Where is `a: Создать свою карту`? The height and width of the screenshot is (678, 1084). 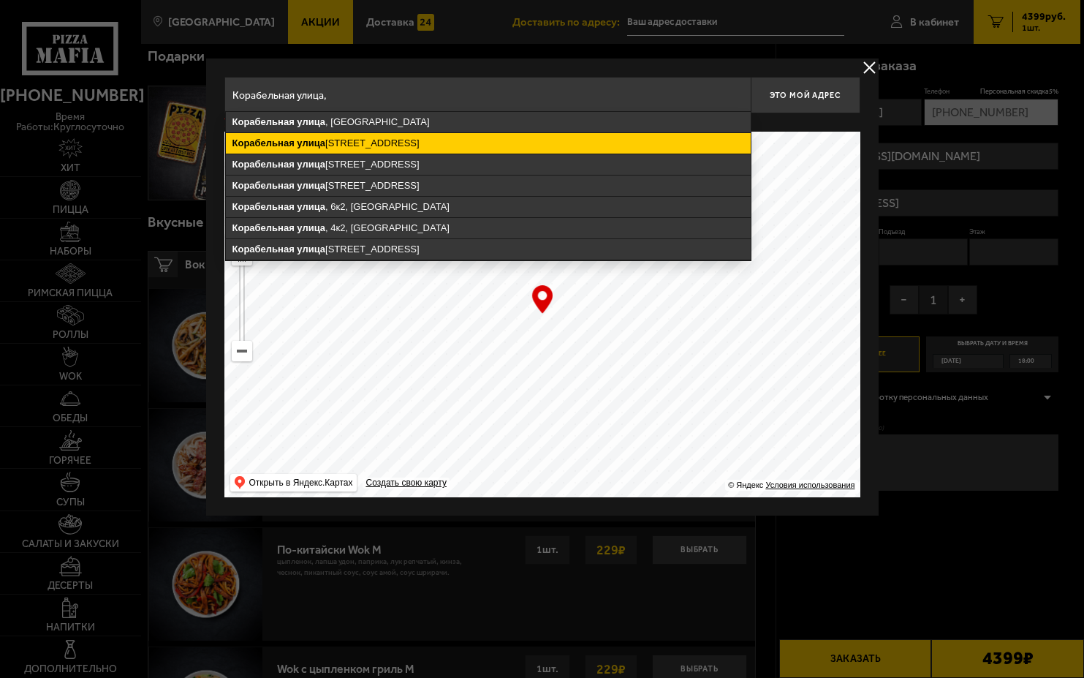
a: Создать свою карту is located at coordinates (406, 483).